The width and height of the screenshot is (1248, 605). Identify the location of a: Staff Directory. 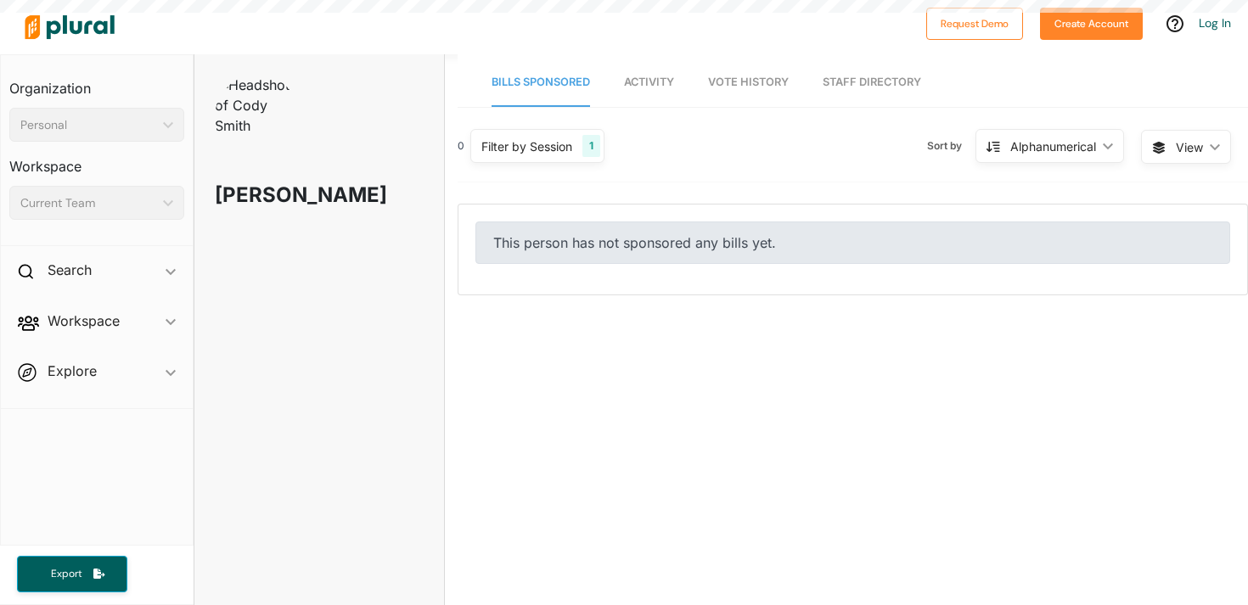
(872, 82).